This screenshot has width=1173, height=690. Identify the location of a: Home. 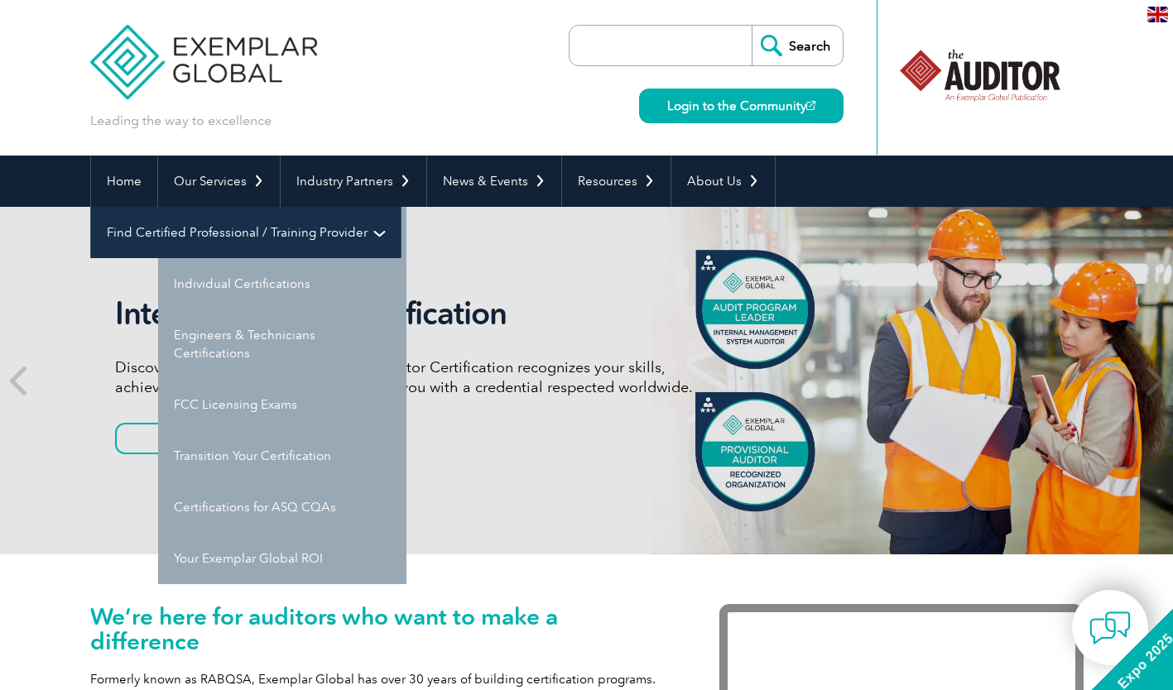
(124, 181).